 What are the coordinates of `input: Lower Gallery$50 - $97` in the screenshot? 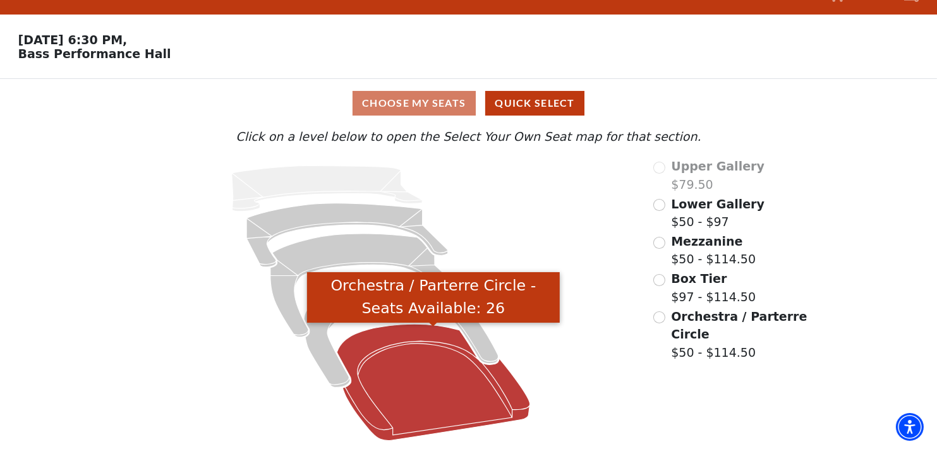 It's located at (659, 205).